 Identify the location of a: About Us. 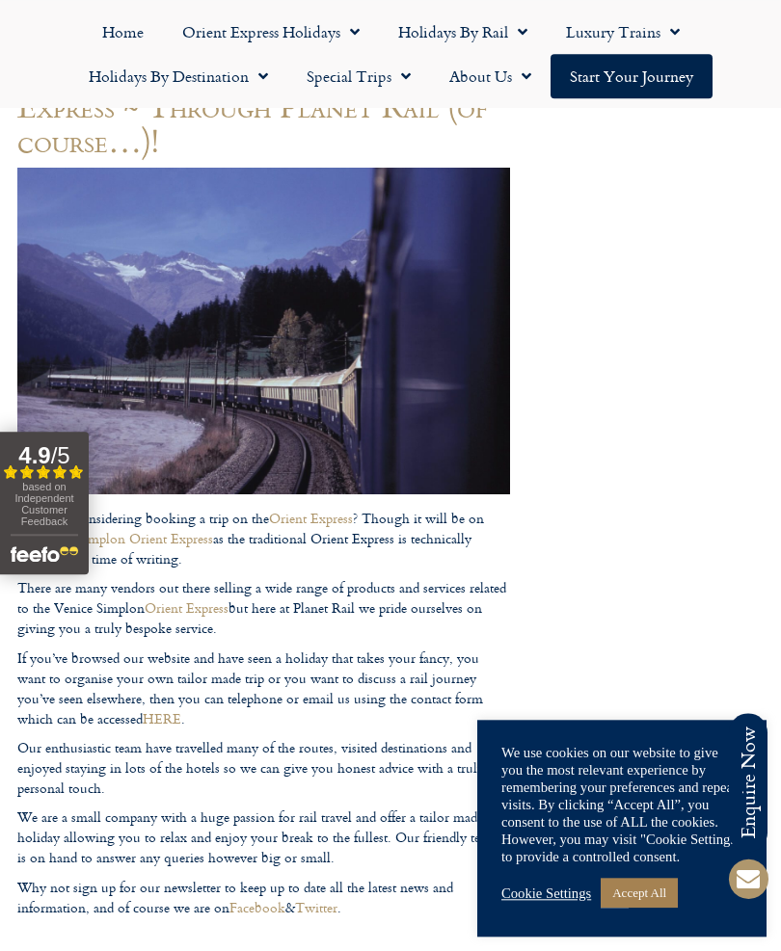
(490, 76).